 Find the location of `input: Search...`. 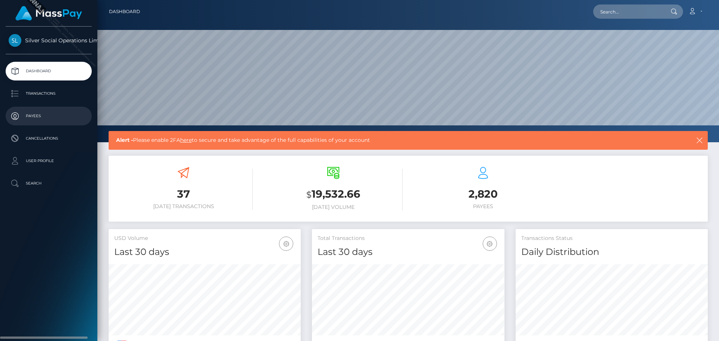

input: Search... is located at coordinates (628, 12).